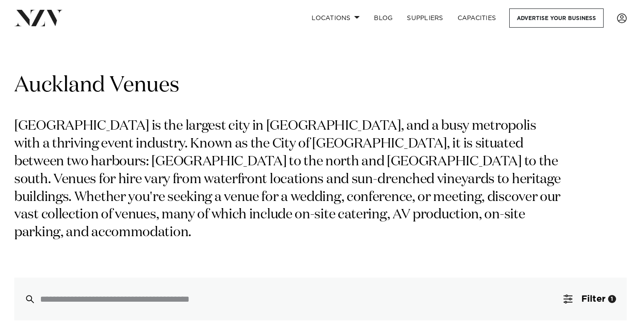 The width and height of the screenshot is (641, 336). Describe the element at coordinates (336, 18) in the screenshot. I see `a: Locations` at that location.